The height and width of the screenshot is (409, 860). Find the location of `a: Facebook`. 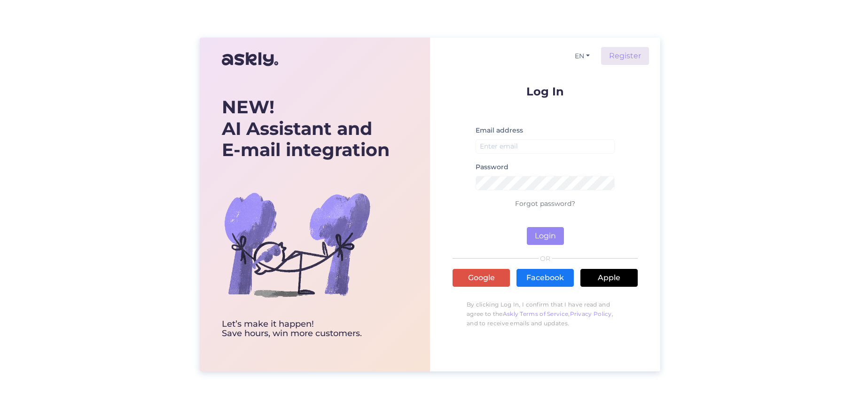

a: Facebook is located at coordinates (545, 278).